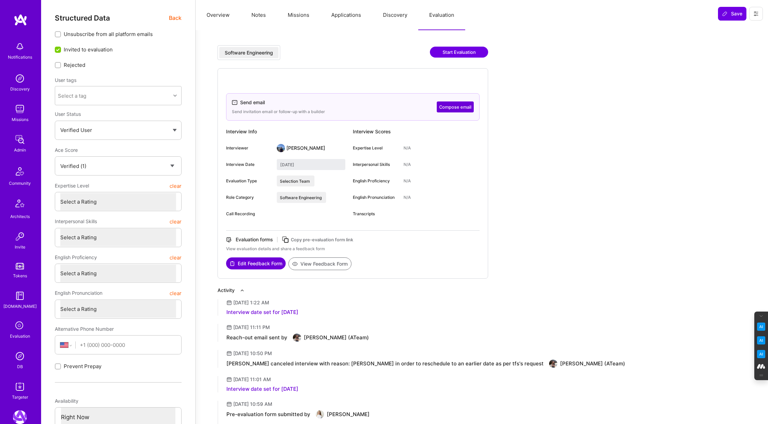 The image size is (768, 424). What do you see at coordinates (20, 236) in the screenshot?
I see `img: Invite` at bounding box center [20, 236].